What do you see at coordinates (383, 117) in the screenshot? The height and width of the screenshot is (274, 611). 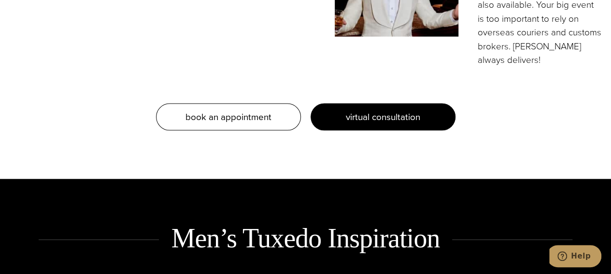 I see `a: virtual consultation` at bounding box center [383, 117].